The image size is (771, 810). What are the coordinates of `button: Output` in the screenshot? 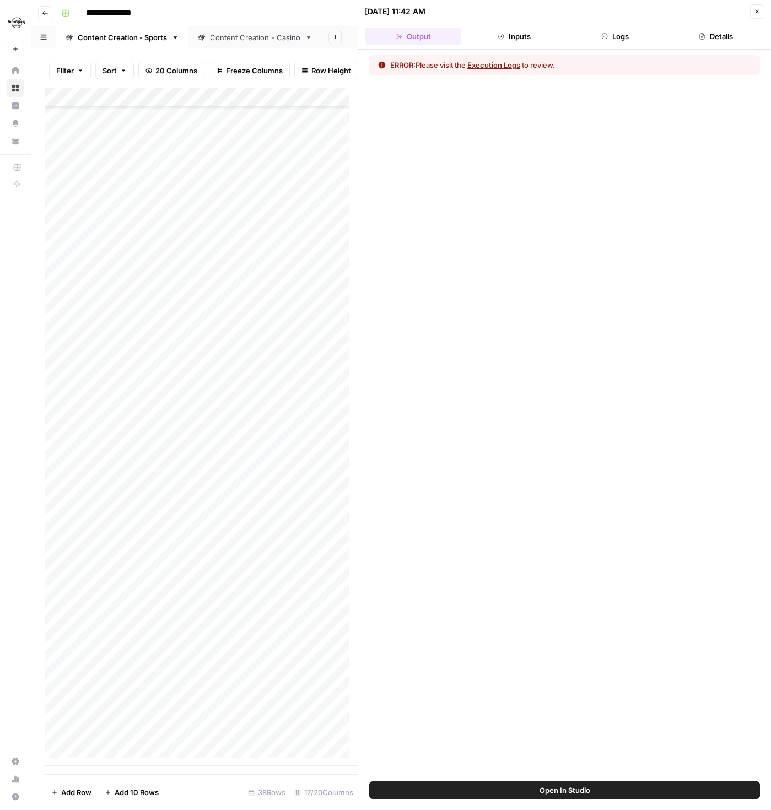 It's located at (413, 36).